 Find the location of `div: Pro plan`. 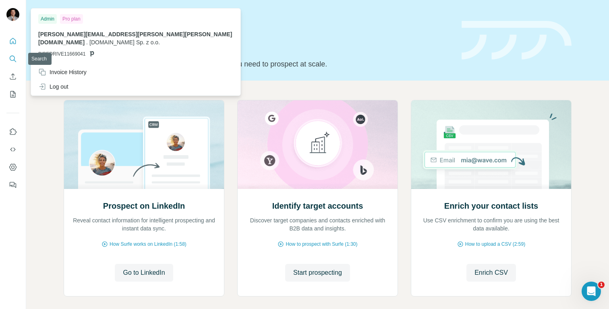

div: Pro plan is located at coordinates (71, 19).